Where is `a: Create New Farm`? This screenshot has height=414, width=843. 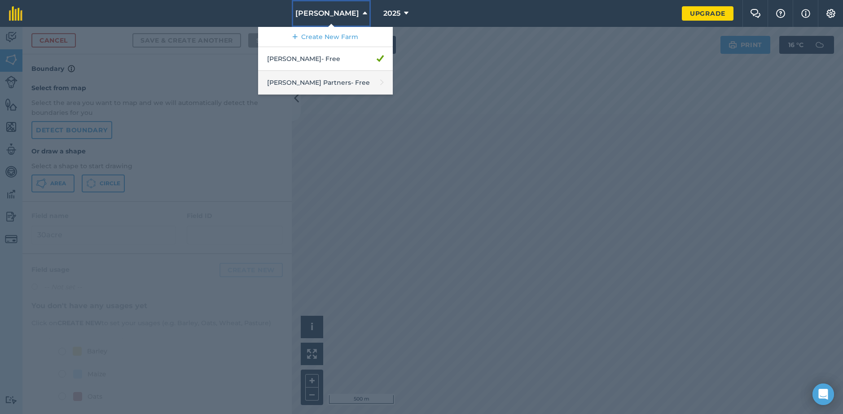 a: Create New Farm is located at coordinates (325, 37).